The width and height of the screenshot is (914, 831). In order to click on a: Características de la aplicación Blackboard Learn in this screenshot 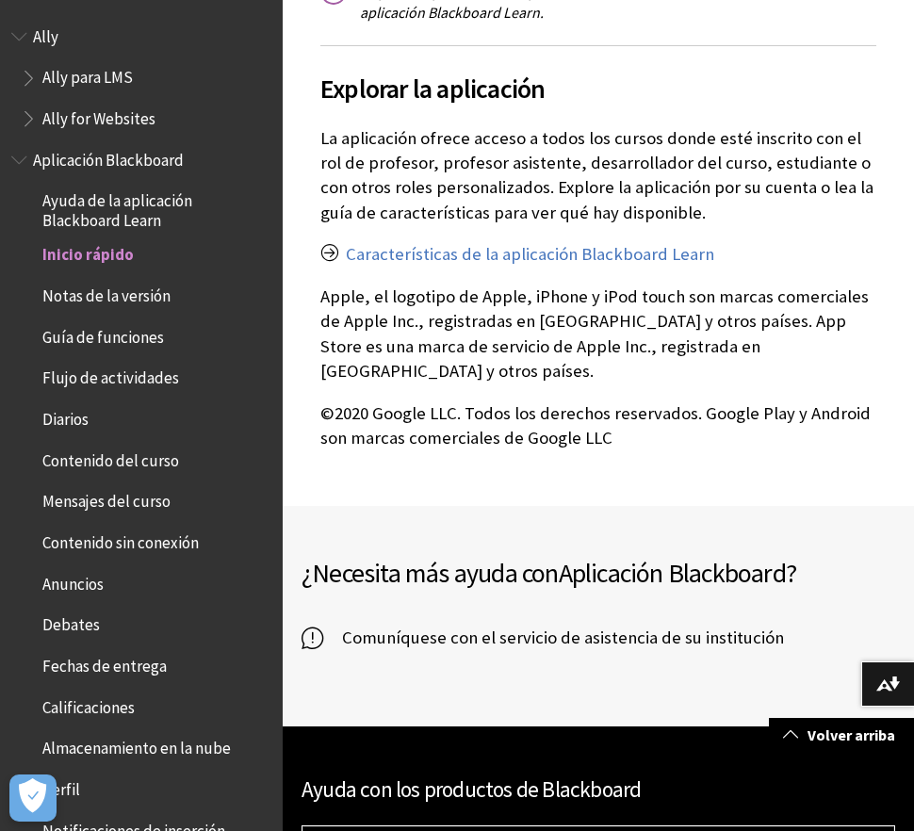, I will do `click(529, 254)`.